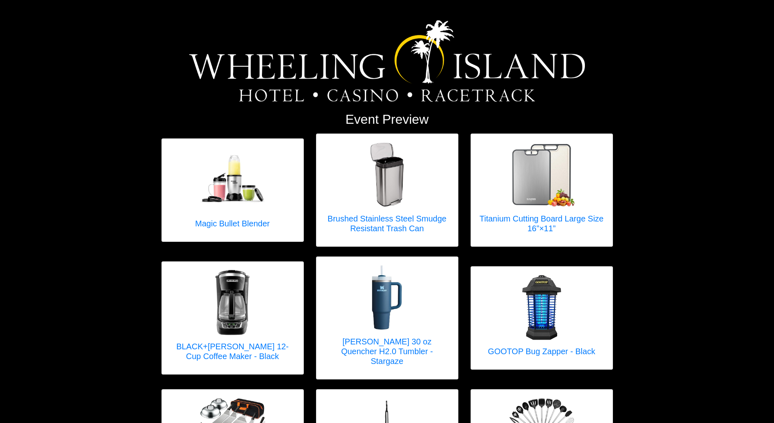 This screenshot has width=774, height=423. I want to click on img: Magic Bullet Blender, so click(233, 179).